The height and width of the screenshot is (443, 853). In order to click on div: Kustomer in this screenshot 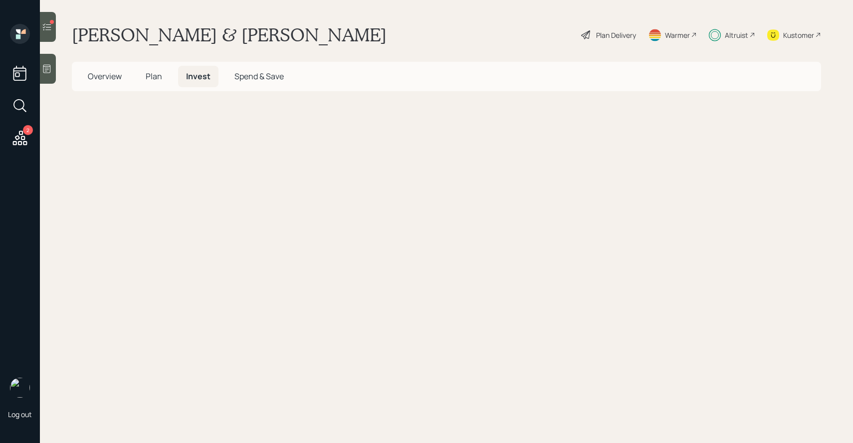, I will do `click(799, 35)`.